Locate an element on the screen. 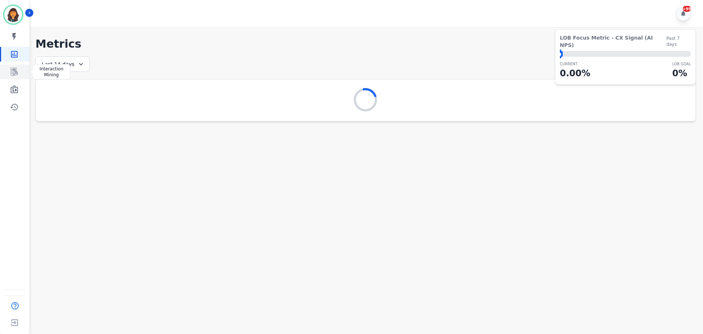  p: 0 % is located at coordinates (682, 73).